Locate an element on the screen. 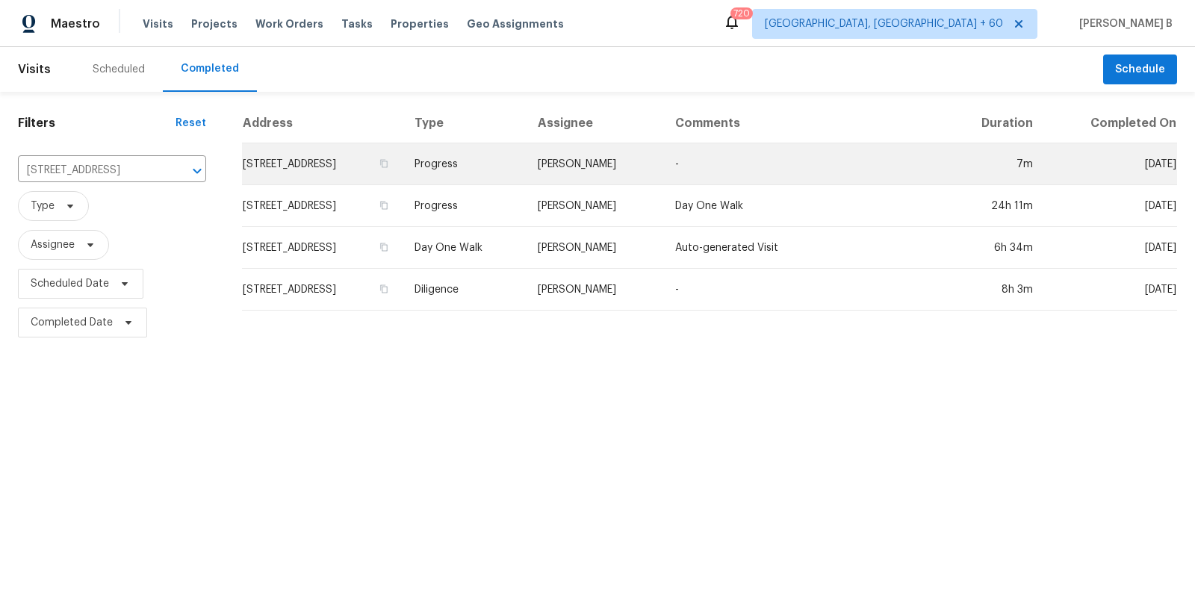 The image size is (1195, 604). div: Scheduled is located at coordinates (119, 69).